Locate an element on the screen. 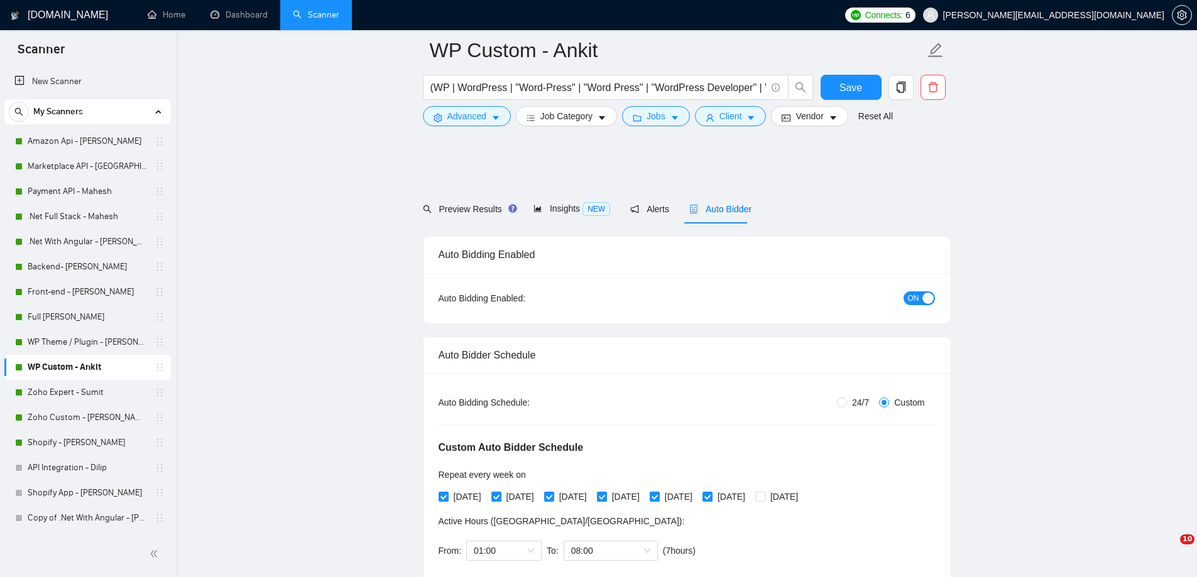  div: Auto Bidding Schedule: is located at coordinates (521, 403).